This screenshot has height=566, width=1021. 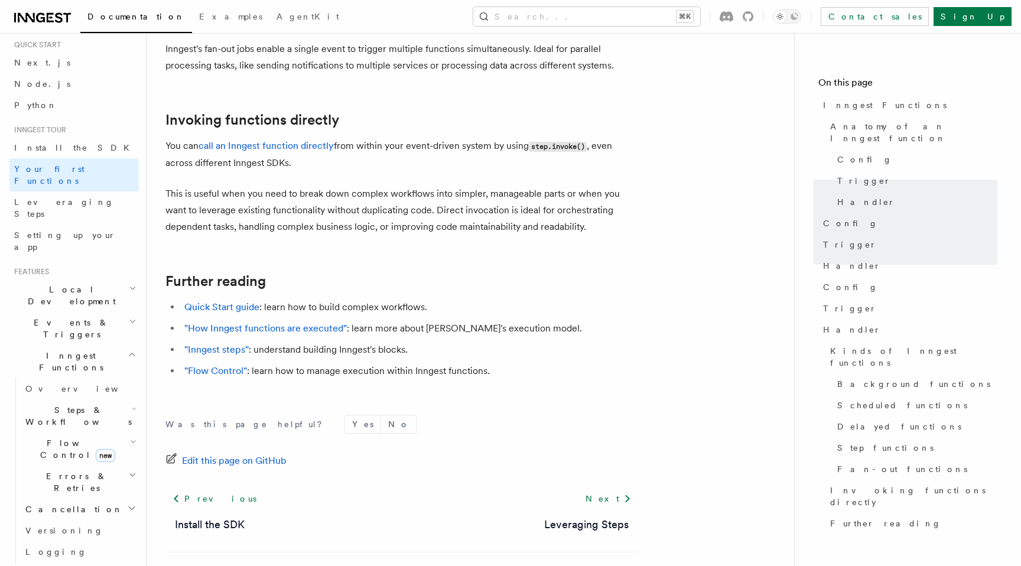 I want to click on a: Background functions, so click(x=914, y=384).